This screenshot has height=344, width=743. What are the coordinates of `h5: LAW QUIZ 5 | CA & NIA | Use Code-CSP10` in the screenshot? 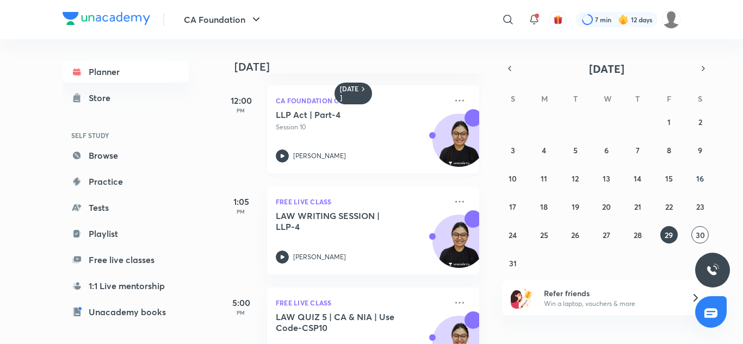 It's located at (343, 323).